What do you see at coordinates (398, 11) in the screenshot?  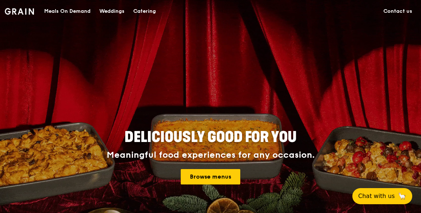 I see `a: Contact us` at bounding box center [398, 11].